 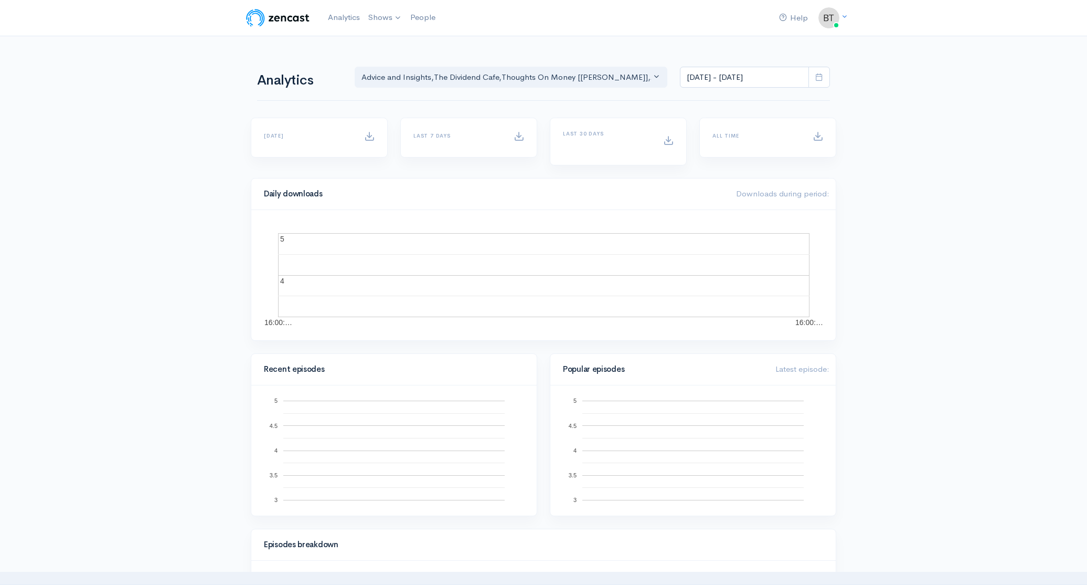 What do you see at coordinates (802, 368) in the screenshot?
I see `span: Latest episode:` at bounding box center [802, 368].